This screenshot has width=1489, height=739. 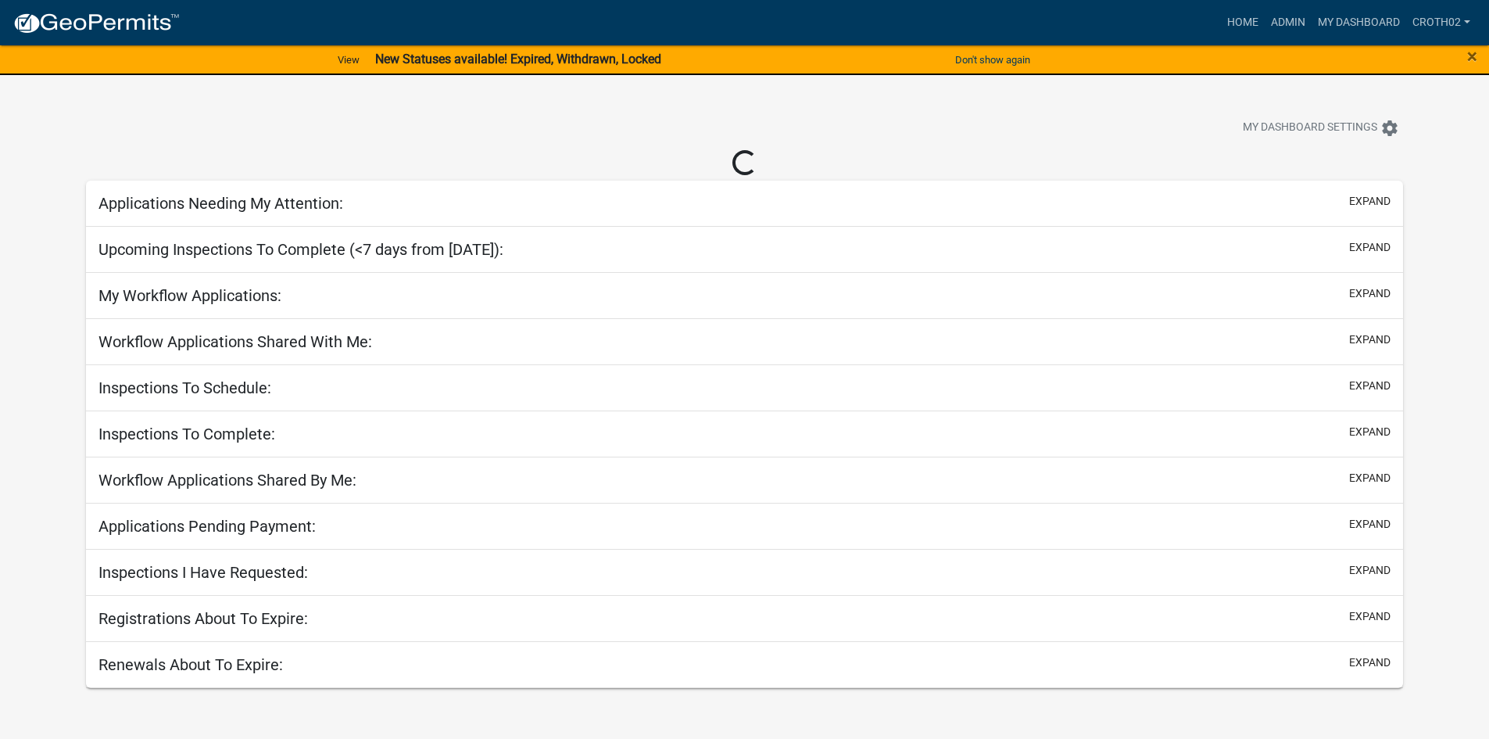 I want to click on h5: Applications Needing My Attention:, so click(x=220, y=203).